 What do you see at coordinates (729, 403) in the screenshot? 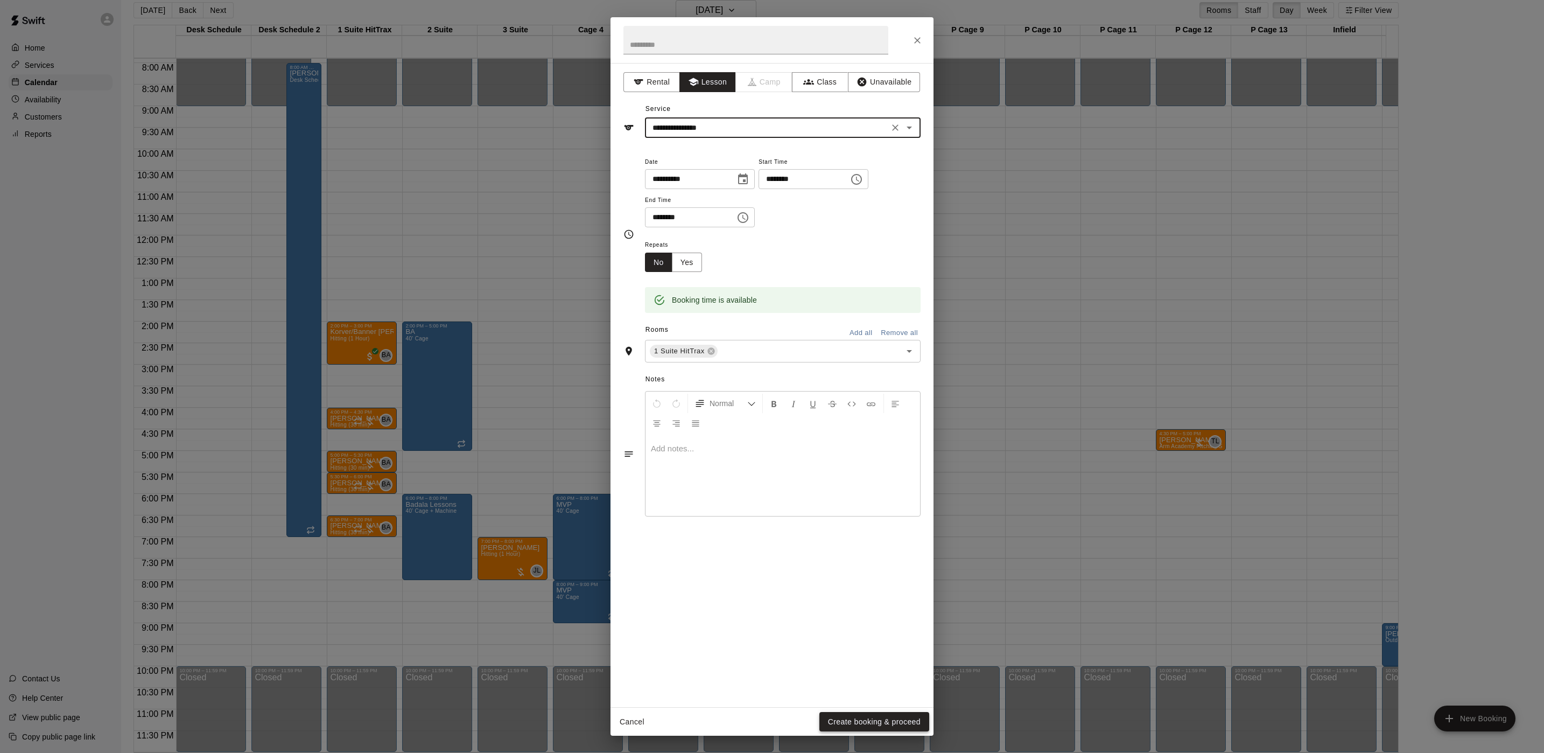
I see `span: Normal` at bounding box center [729, 403].